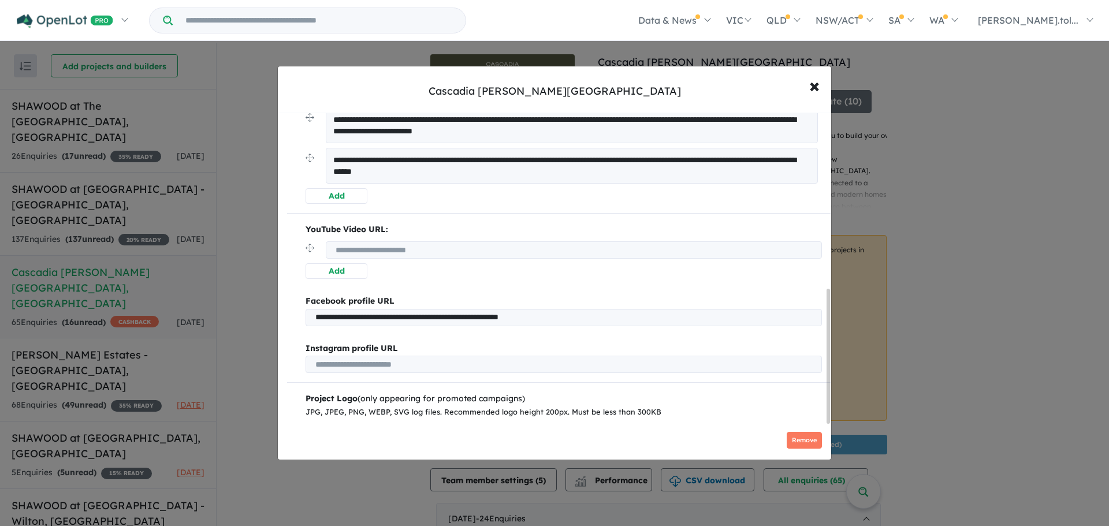  Describe the element at coordinates (352, 348) in the screenshot. I see `b: Instagram profile URL` at that location.